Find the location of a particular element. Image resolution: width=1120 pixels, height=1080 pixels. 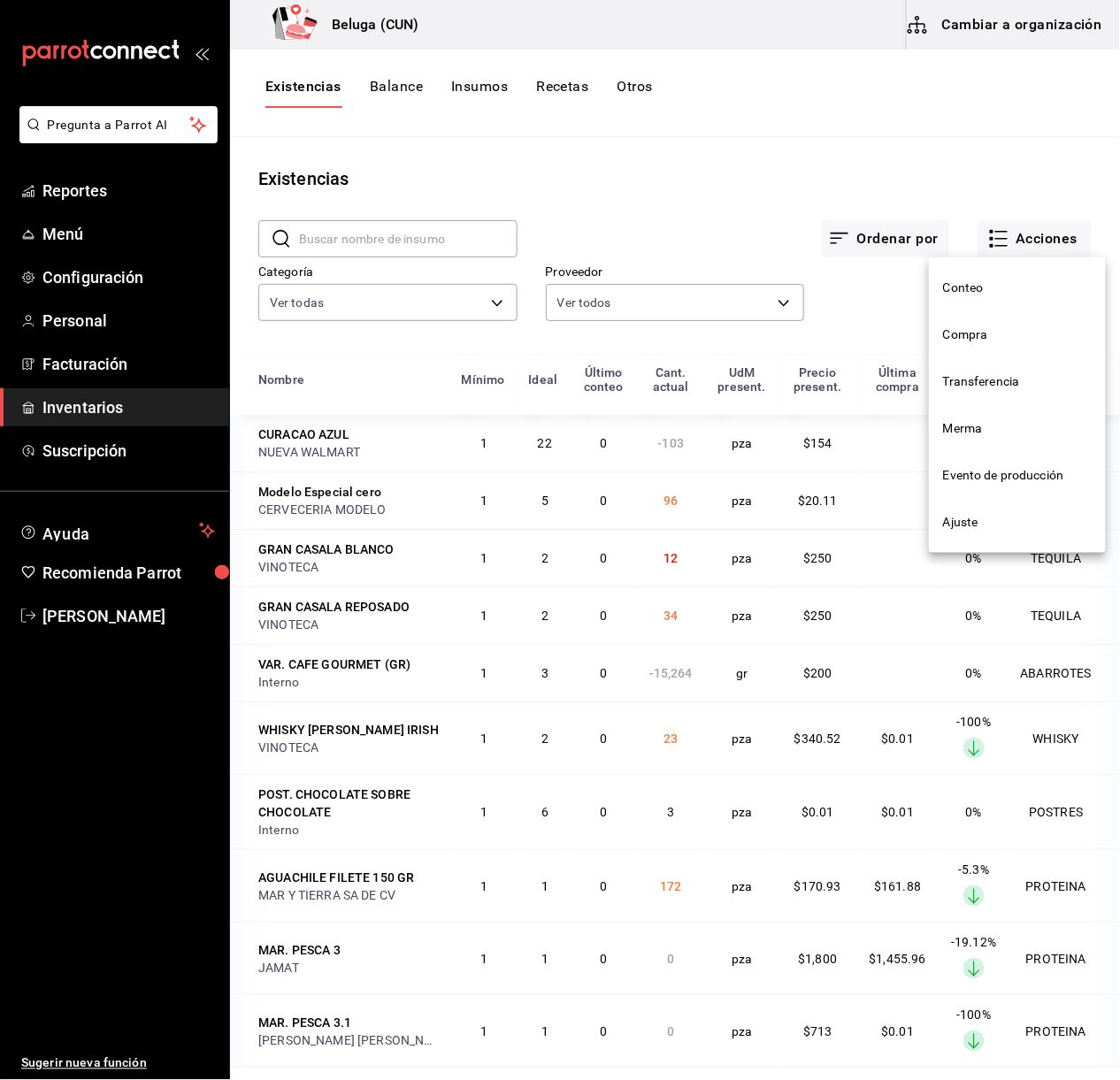

span: Merma is located at coordinates (1017, 428).